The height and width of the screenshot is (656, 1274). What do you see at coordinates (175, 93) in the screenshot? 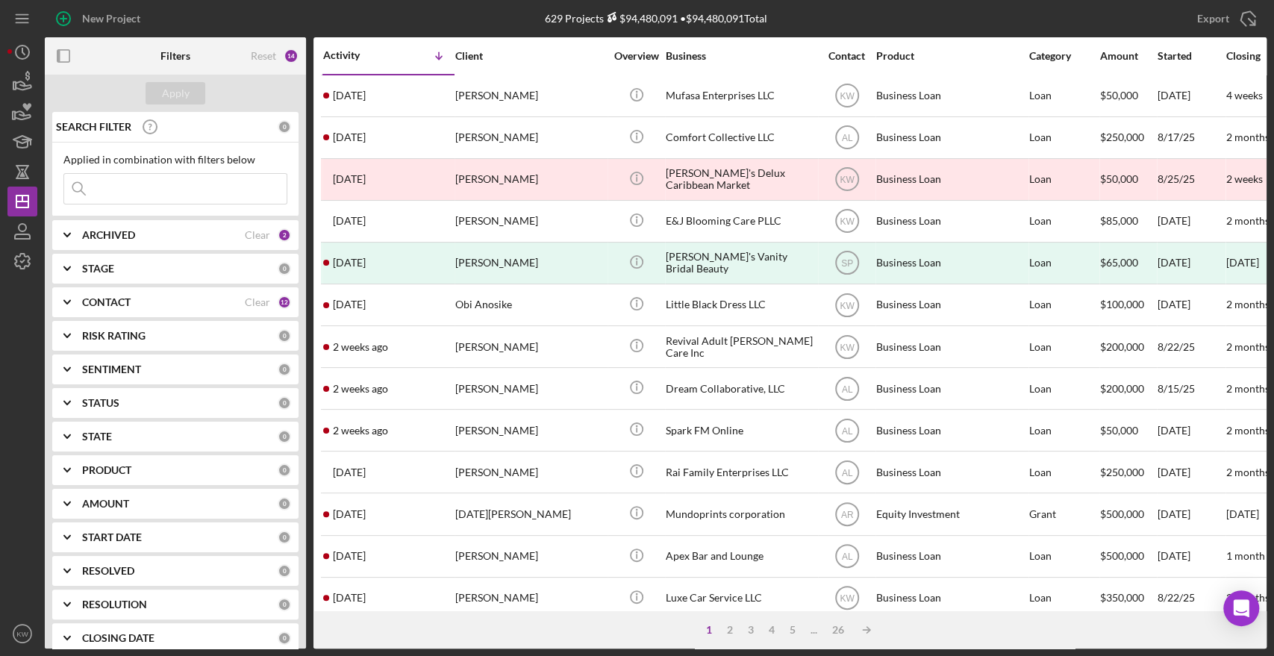
I see `div: Apply` at bounding box center [175, 93].